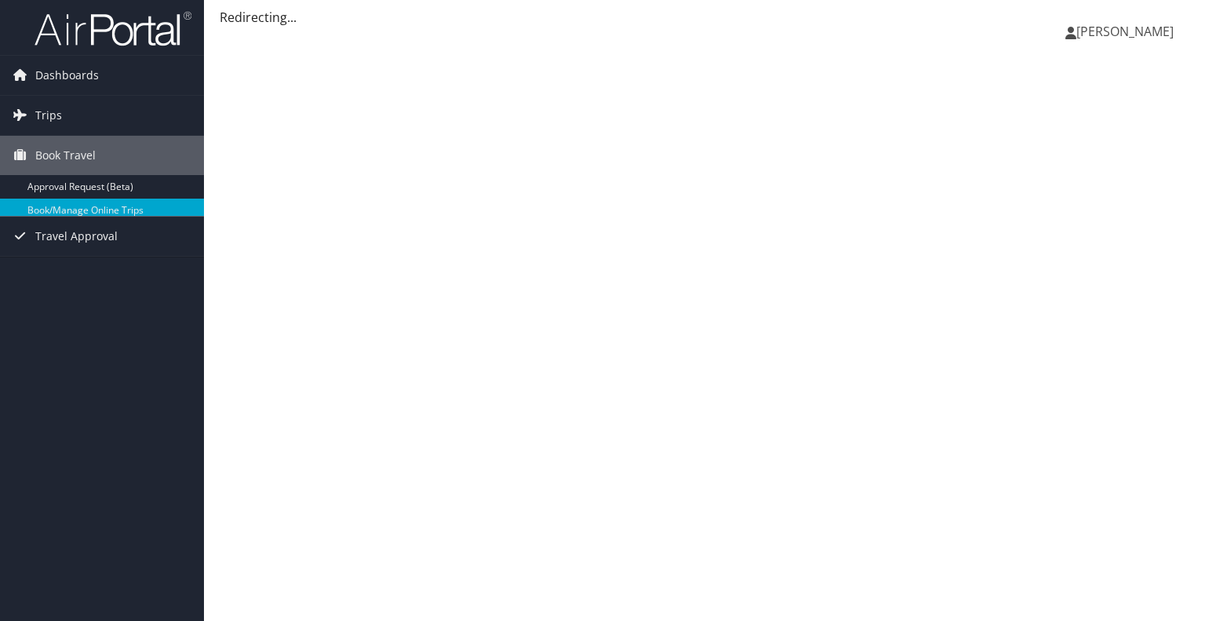 This screenshot has height=621, width=1205. I want to click on span: Book Travel, so click(65, 155).